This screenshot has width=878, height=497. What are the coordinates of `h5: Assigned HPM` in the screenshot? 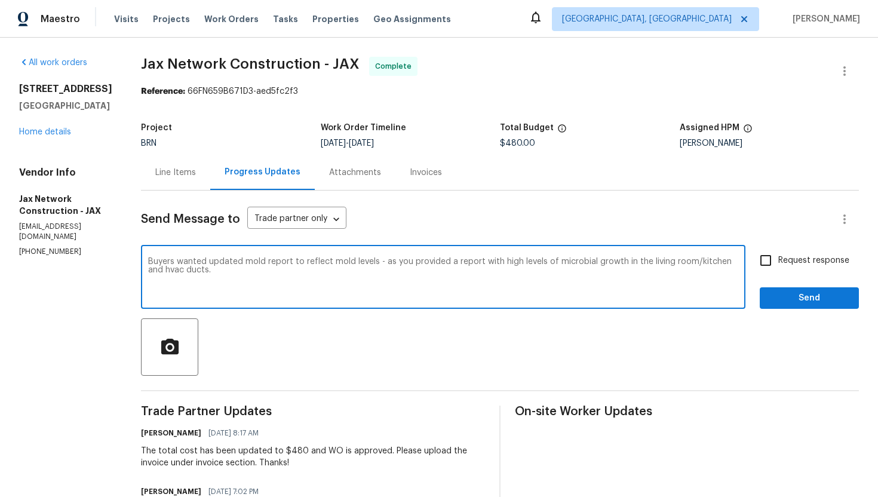 It's located at (709, 128).